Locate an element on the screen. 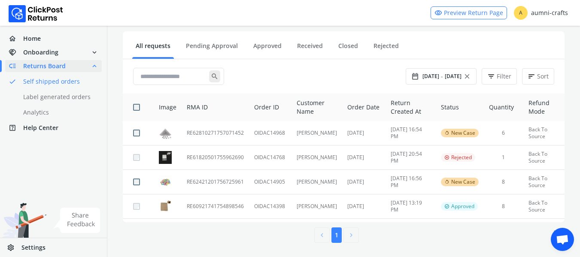  th: Image is located at coordinates (165, 107).